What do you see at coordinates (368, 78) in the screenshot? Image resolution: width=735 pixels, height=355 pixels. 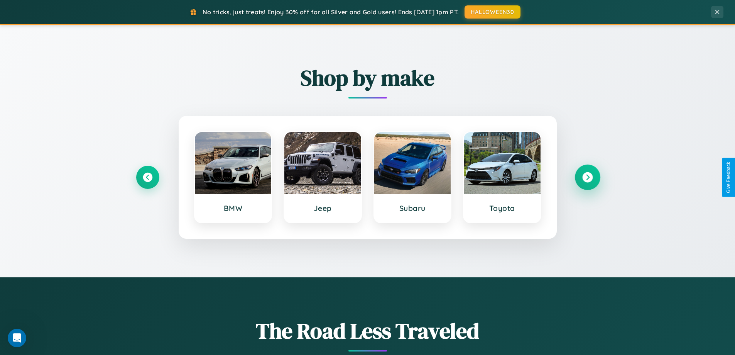 I see `h2: Shop by make` at bounding box center [368, 78].